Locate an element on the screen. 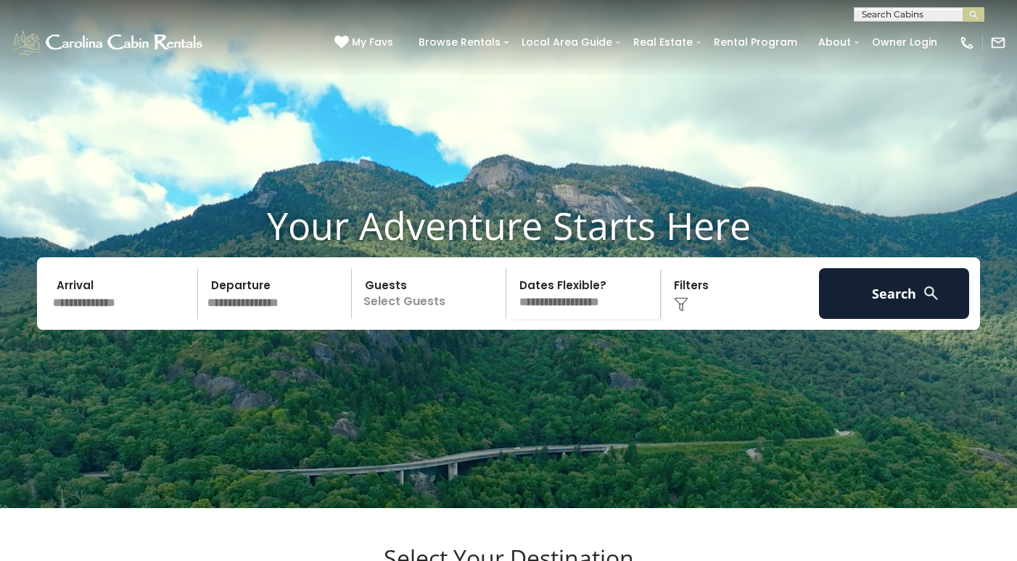 This screenshot has height=561, width=1017. a: My Favs is located at coordinates (366, 43).